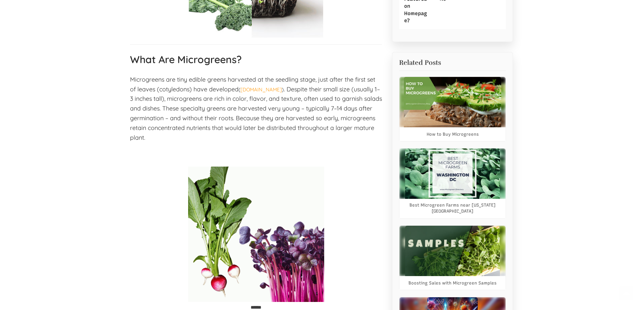 This screenshot has height=310, width=643. What do you see at coordinates (453, 102) in the screenshot?
I see `img: How to Buy Microgreens` at bounding box center [453, 102].